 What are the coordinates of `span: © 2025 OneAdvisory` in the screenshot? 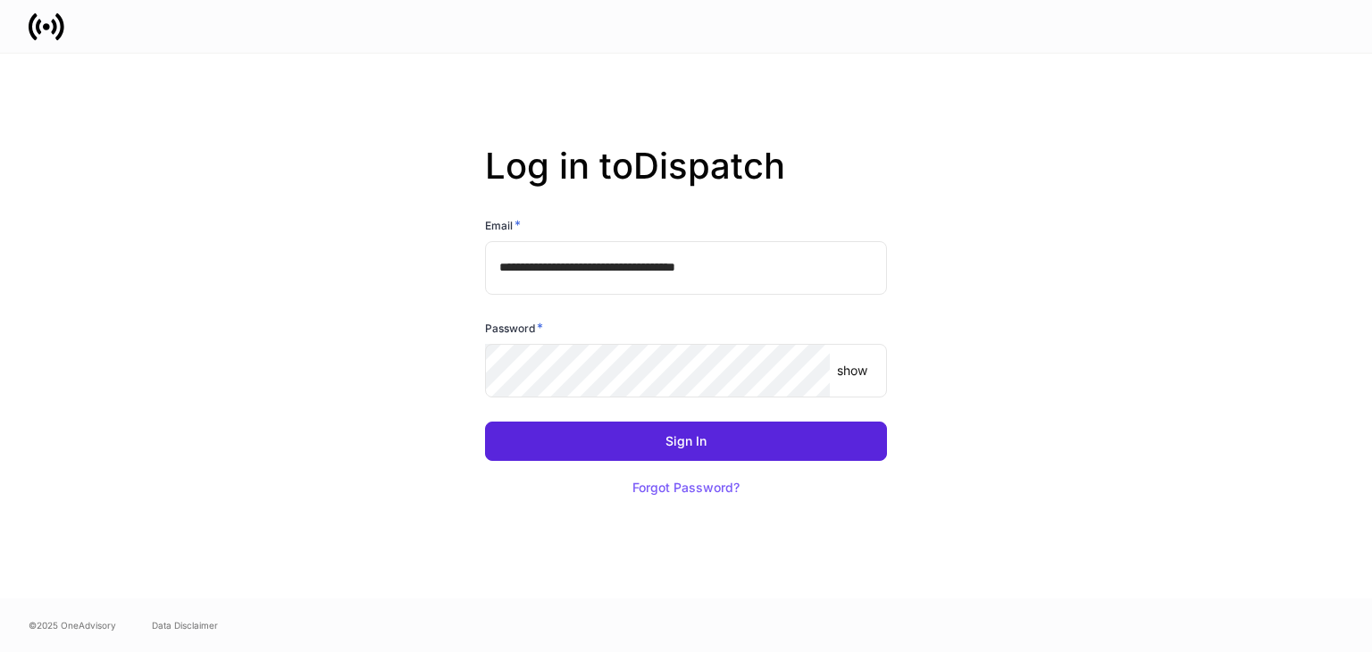 It's located at (72, 625).